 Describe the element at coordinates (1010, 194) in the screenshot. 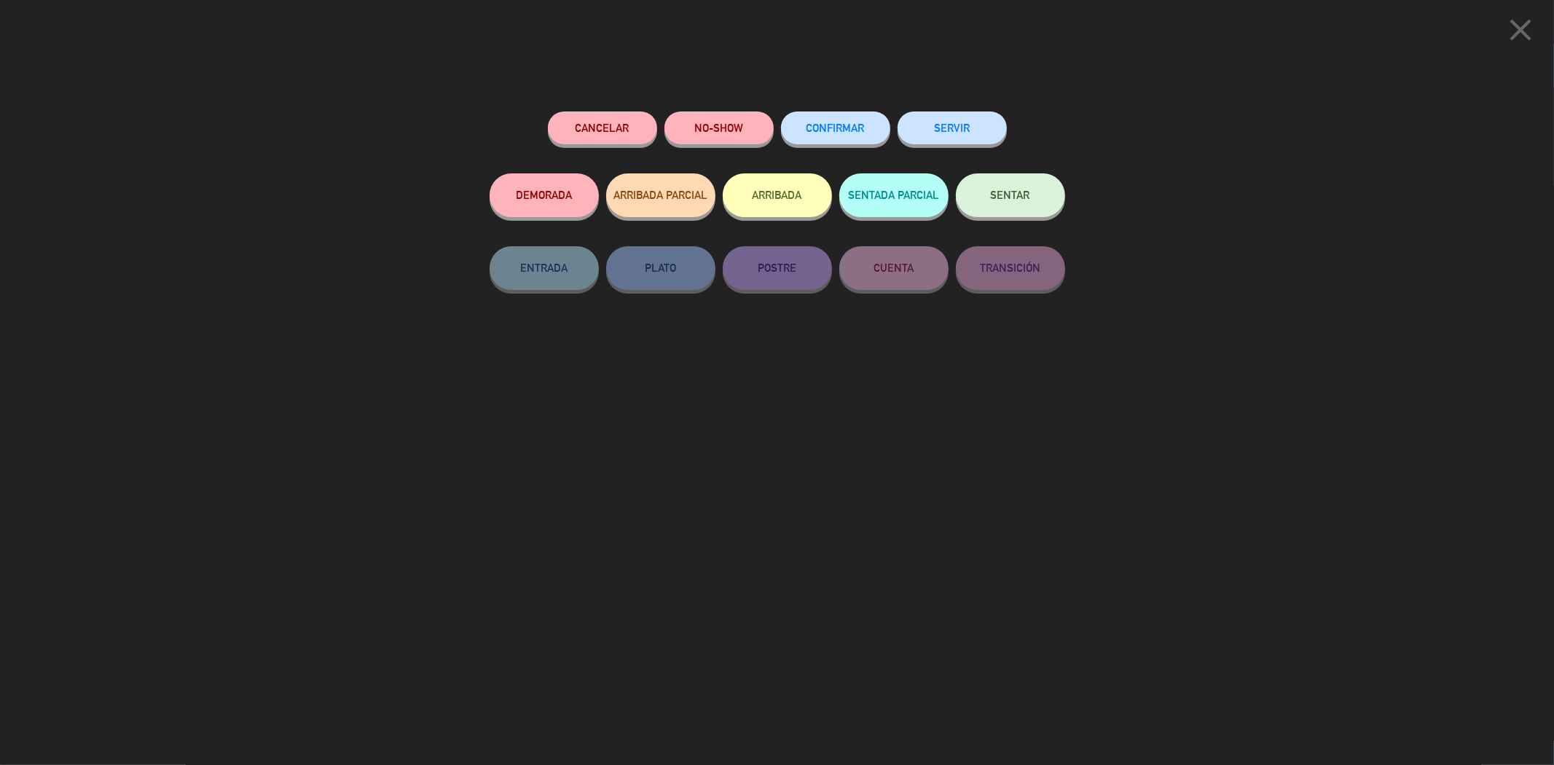

I see `span: SENTAR` at that location.